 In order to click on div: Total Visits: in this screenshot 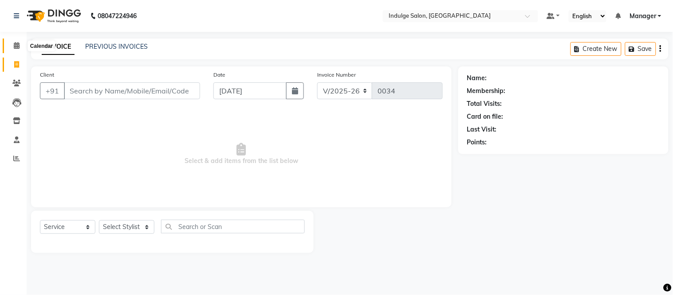, I will do `click(485, 104)`.